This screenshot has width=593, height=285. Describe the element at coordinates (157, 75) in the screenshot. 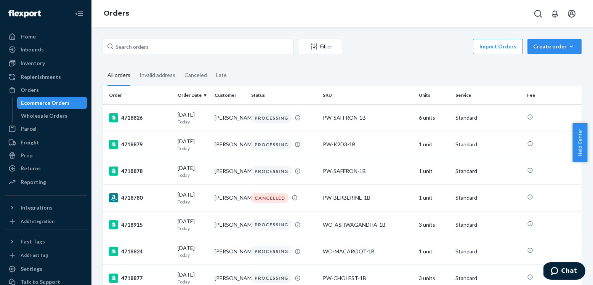

I see `div: Invalid address` at that location.